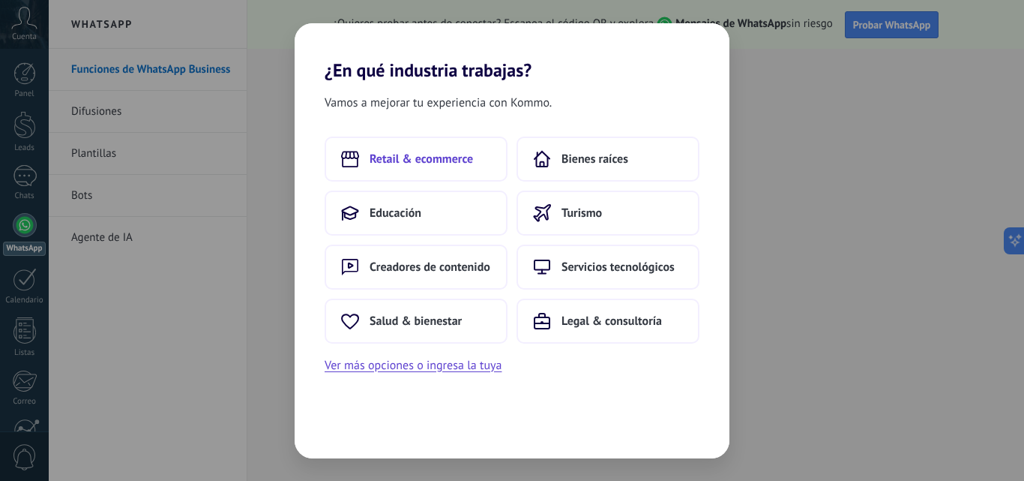 The width and height of the screenshot is (1024, 481). I want to click on button: Turismo, so click(608, 213).